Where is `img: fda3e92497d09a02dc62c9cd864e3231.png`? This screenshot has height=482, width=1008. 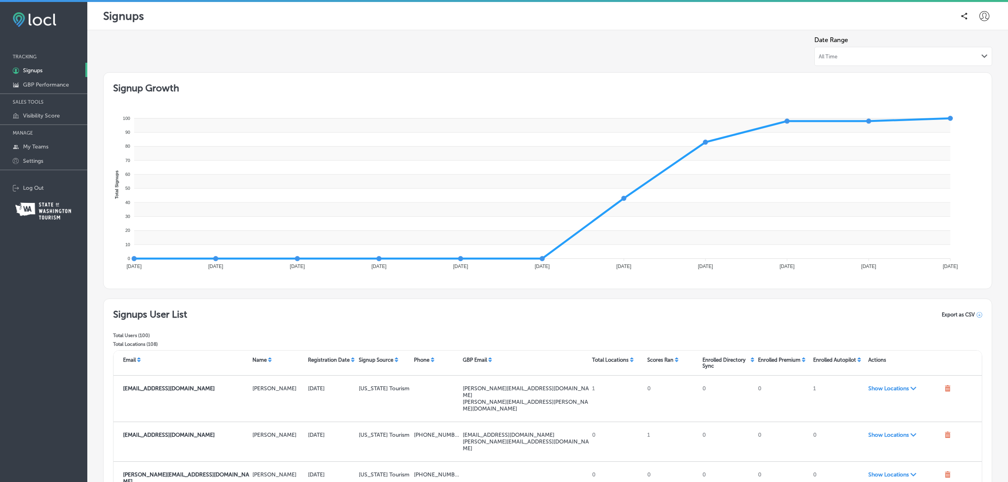 img: fda3e92497d09a02dc62c9cd864e3231.png is located at coordinates (35, 19).